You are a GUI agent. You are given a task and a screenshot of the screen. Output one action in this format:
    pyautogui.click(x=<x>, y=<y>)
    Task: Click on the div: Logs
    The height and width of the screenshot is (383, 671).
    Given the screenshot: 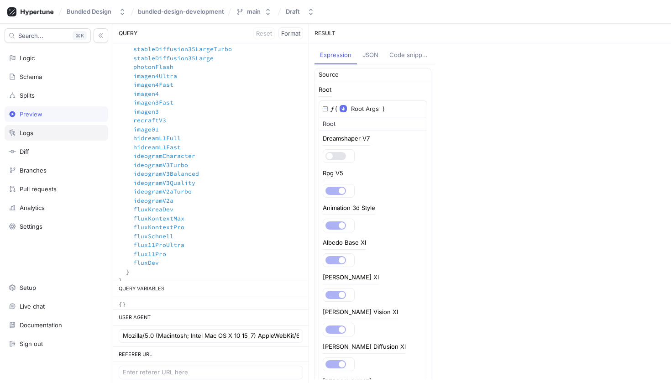 What is the action you would take?
    pyautogui.click(x=26, y=133)
    